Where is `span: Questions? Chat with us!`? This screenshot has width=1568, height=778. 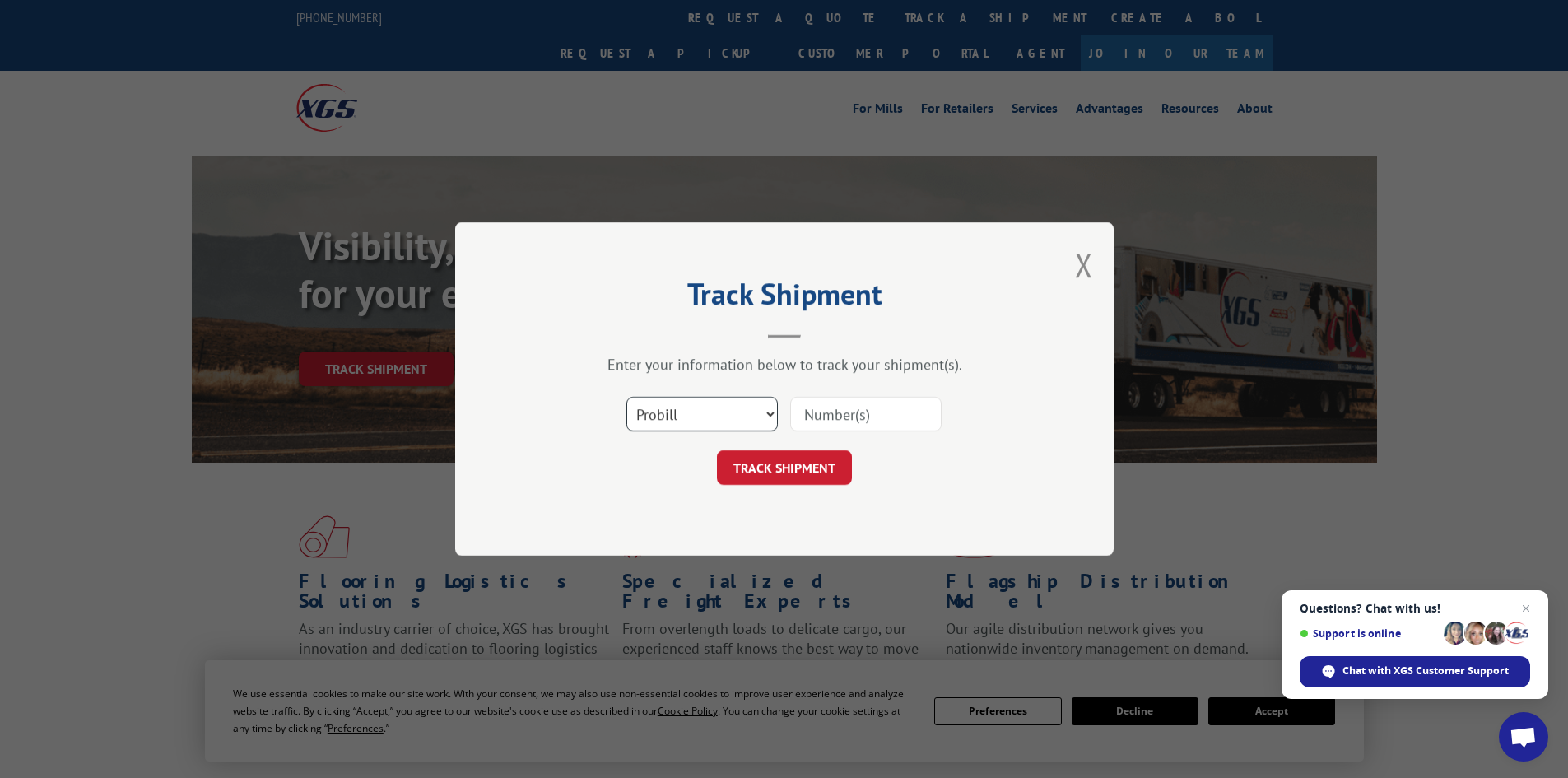 span: Questions? Chat with us! is located at coordinates (1415, 608).